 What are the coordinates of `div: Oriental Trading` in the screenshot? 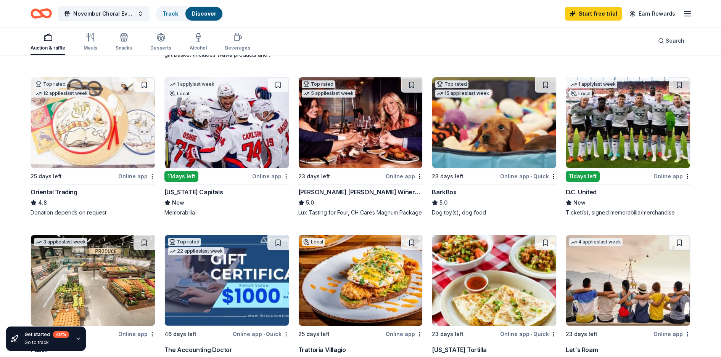 It's located at (54, 192).